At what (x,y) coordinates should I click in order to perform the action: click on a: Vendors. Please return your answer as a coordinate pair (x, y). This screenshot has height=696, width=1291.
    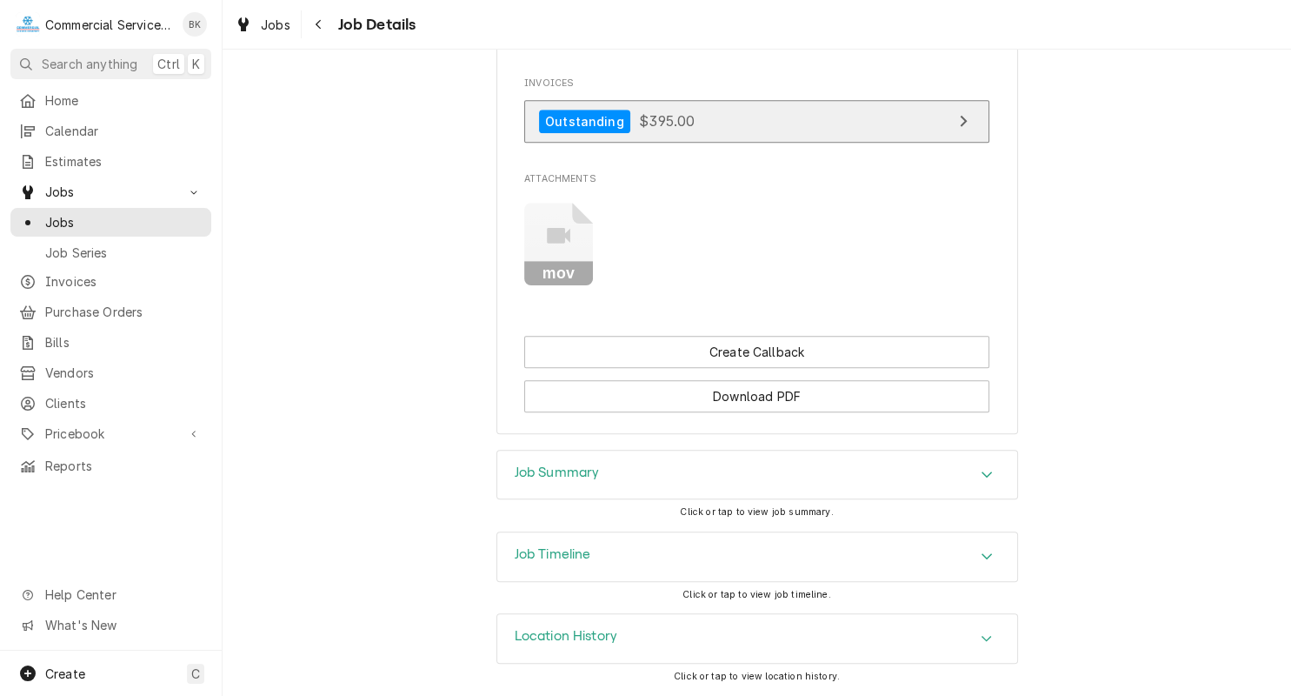
    Looking at the image, I should click on (110, 372).